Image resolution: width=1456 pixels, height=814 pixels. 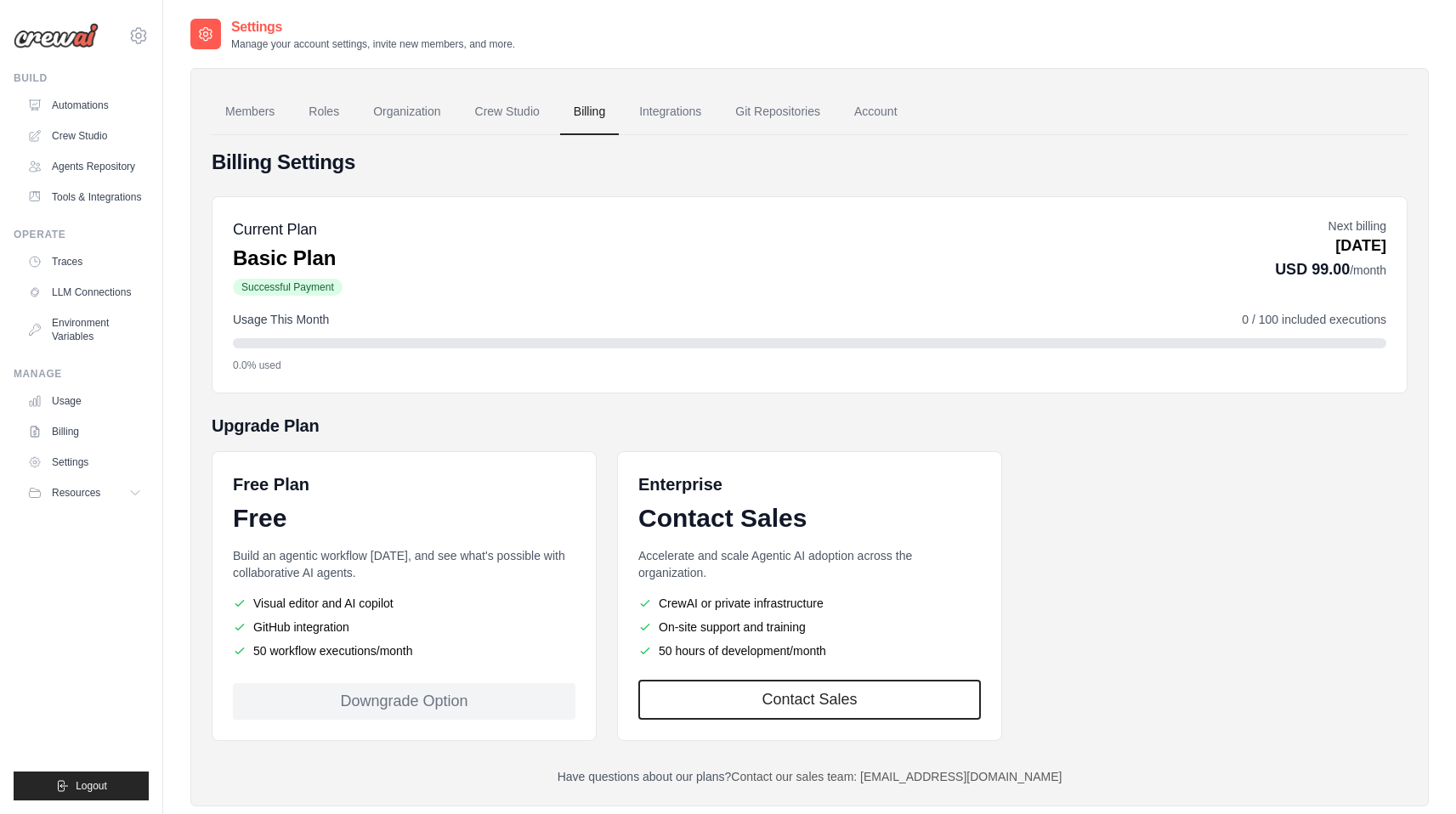 What do you see at coordinates (404, 651) in the screenshot?
I see `li: 50 workflow executions/month` at bounding box center [404, 651].